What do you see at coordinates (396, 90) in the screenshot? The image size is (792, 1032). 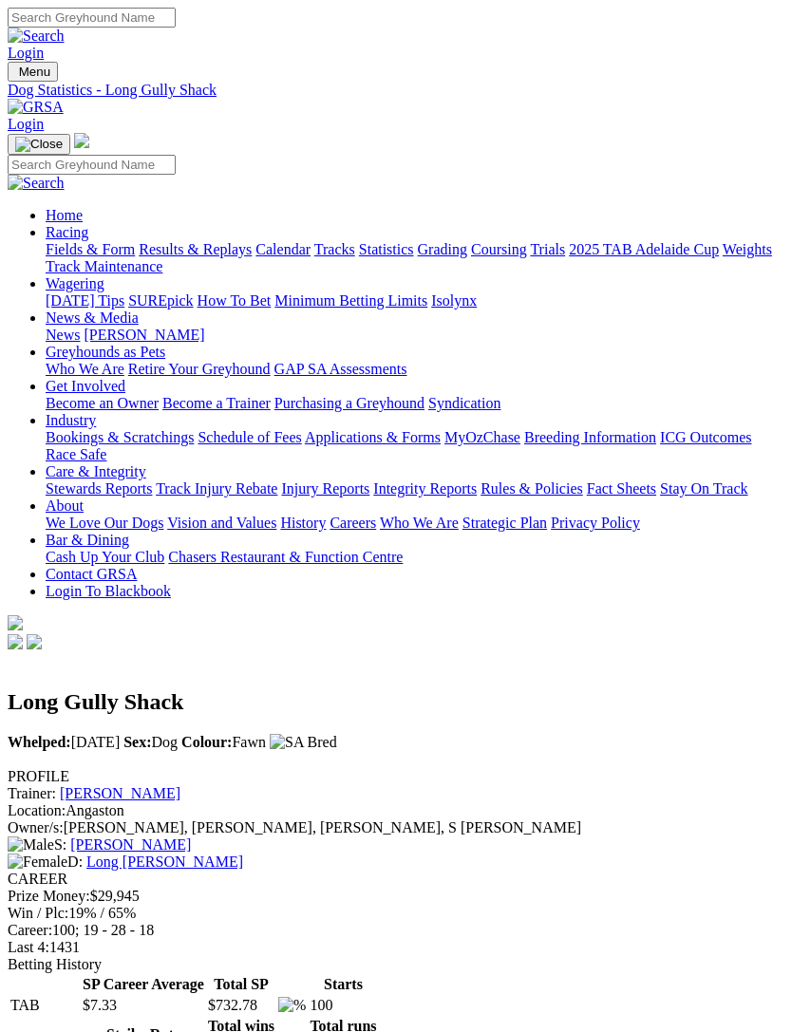 I see `a: Dog Statistics - Long Gully Shack` at bounding box center [396, 90].